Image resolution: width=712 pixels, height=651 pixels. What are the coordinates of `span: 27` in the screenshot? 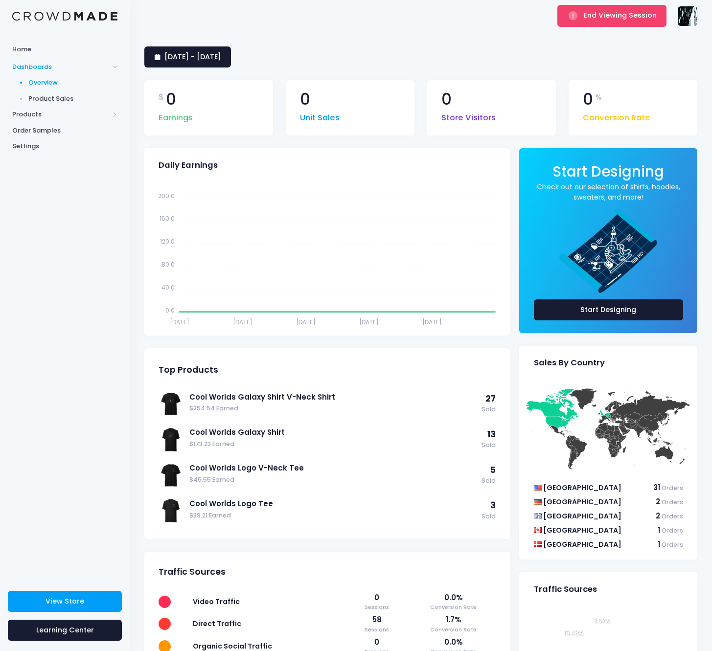 It's located at (490, 399).